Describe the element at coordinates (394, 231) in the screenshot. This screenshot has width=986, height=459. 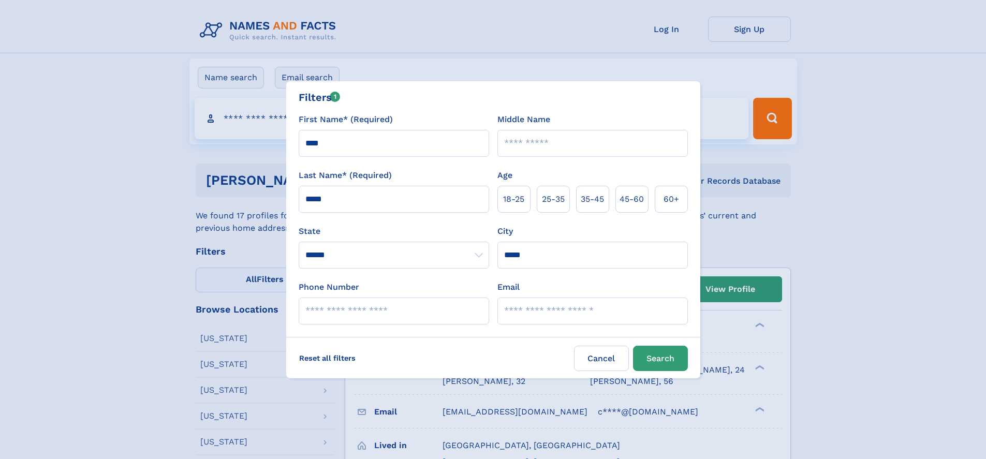
I see `label: State` at that location.